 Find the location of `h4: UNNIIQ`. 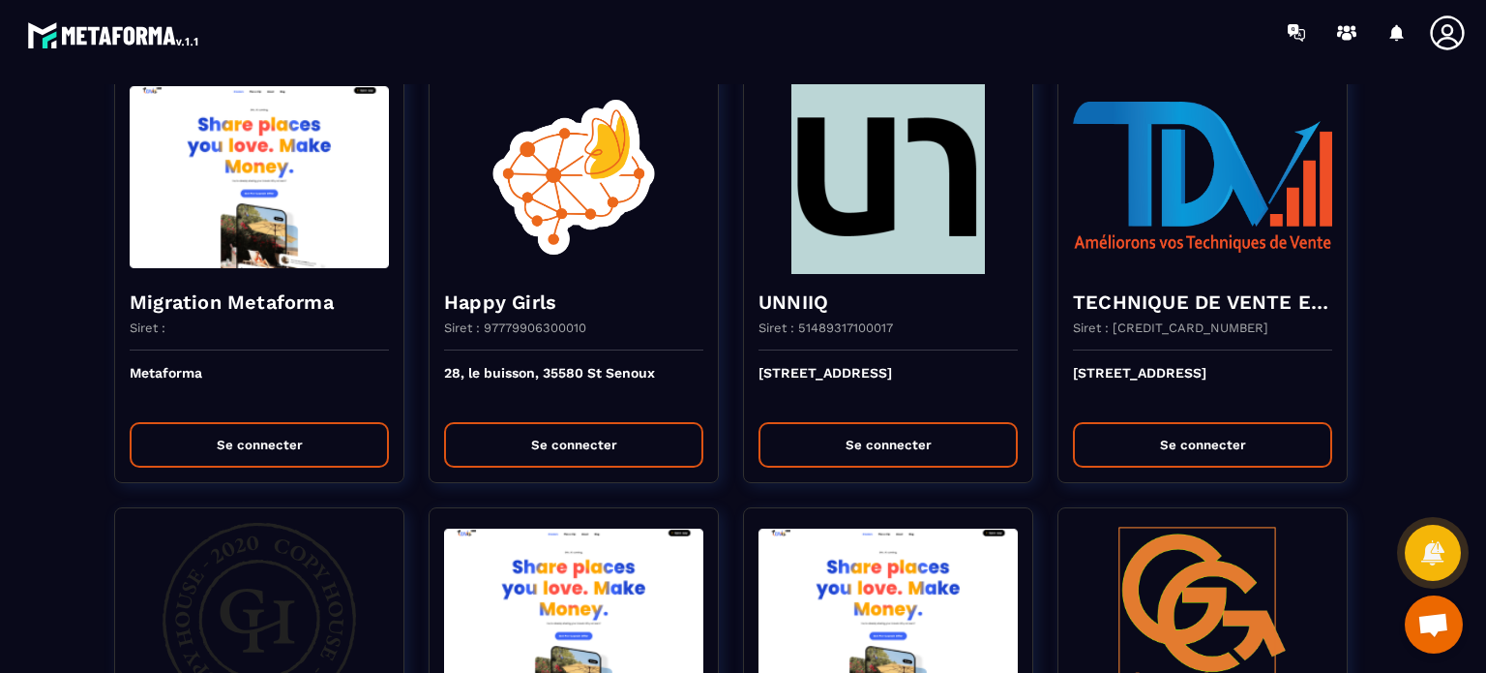

h4: UNNIIQ is located at coordinates (888, 302).